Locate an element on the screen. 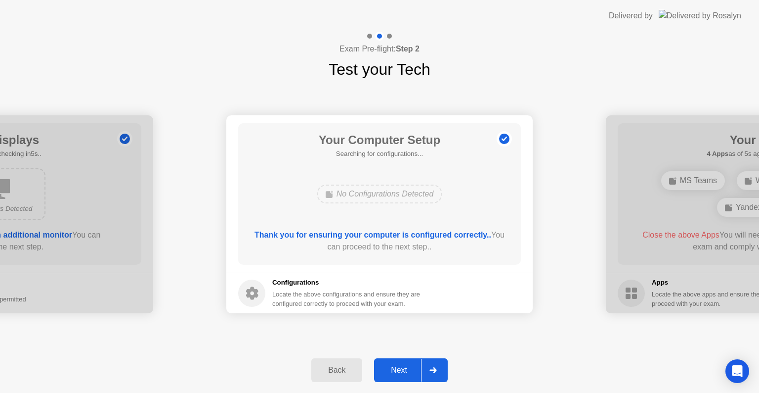 The height and width of the screenshot is (393, 759). h5: Searching for configurations... is located at coordinates (380, 154).